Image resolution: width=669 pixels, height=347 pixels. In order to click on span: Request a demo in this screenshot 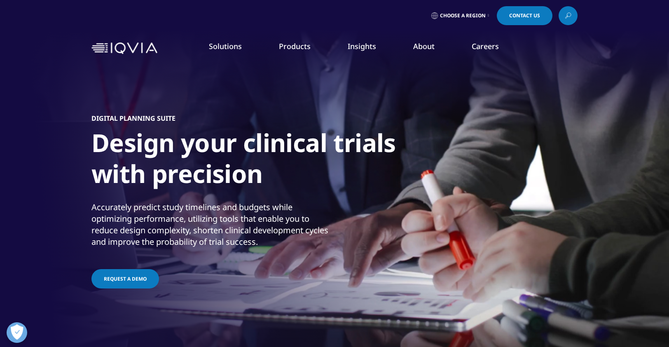, I will do `click(125, 279)`.